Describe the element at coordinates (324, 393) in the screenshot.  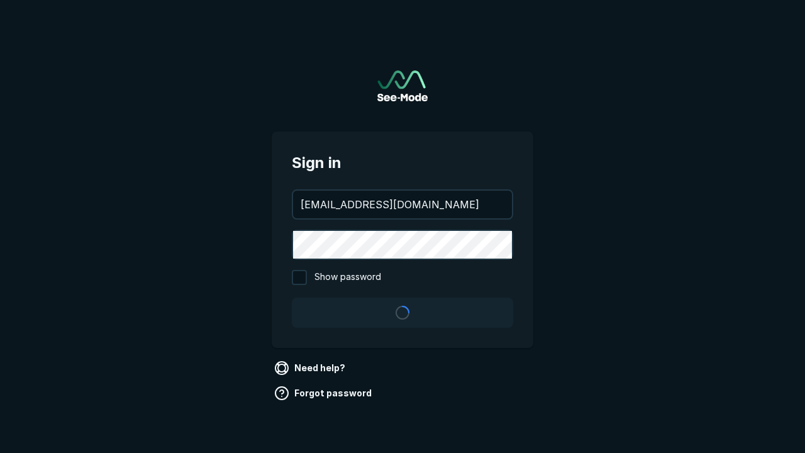
I see `a: Forgot password` at that location.